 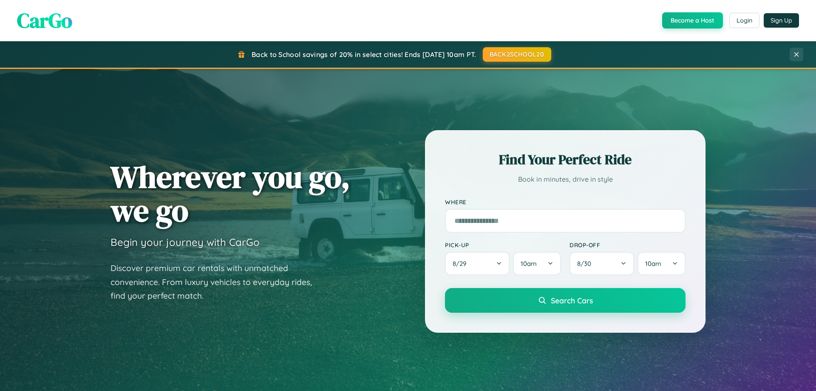 I want to click on h2: Find Your Perfect Ride, so click(x=565, y=159).